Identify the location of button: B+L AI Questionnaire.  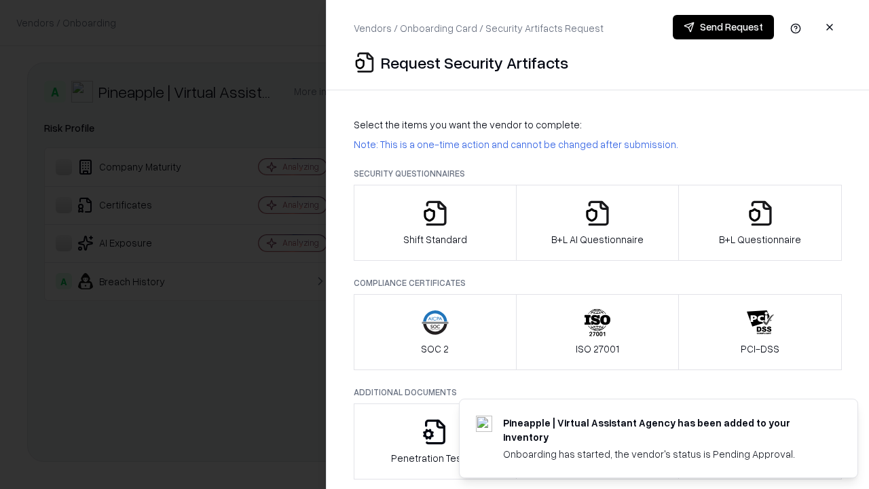
(598, 223).